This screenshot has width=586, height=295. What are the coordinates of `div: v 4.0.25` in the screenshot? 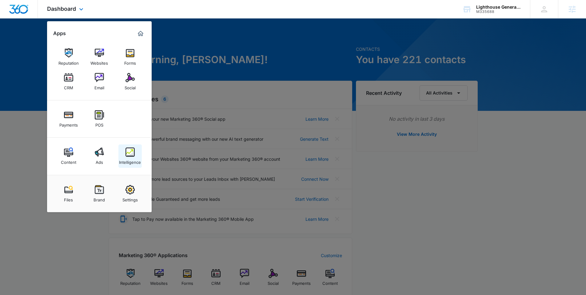 It's located at (24, 12).